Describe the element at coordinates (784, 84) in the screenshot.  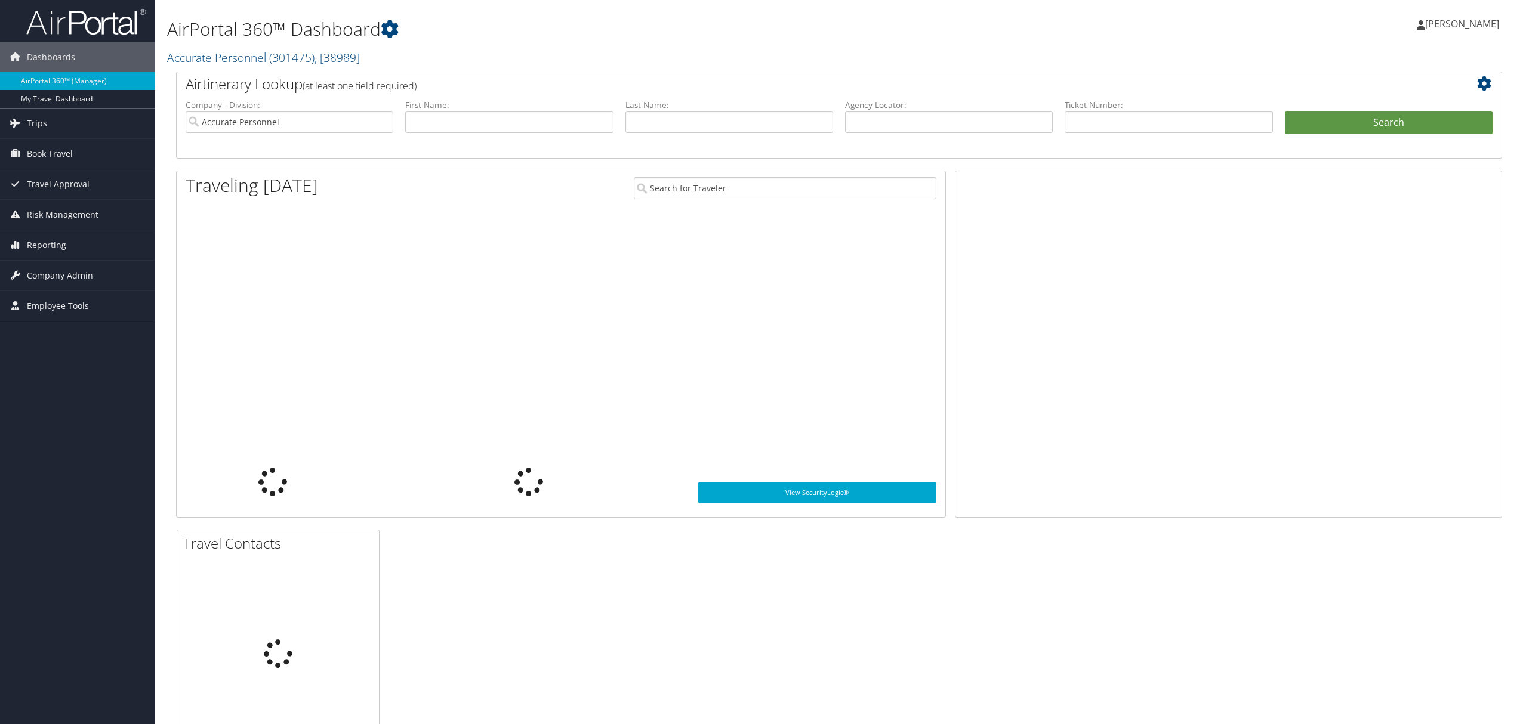
I see `h2: Airtinerary Lookup` at that location.